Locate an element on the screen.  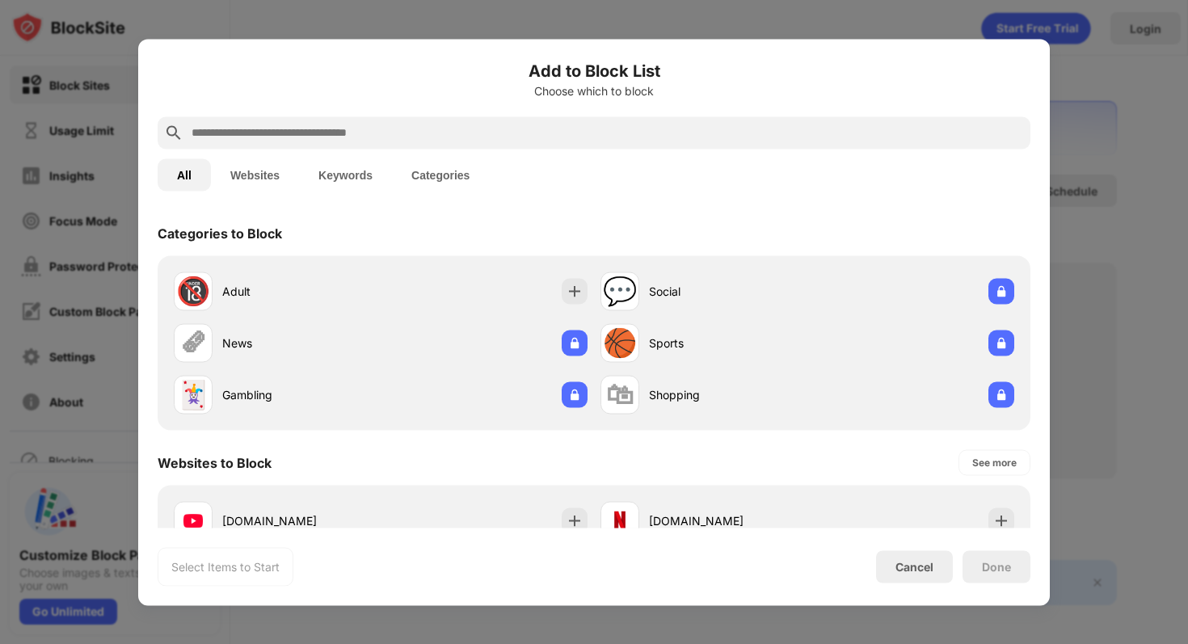
button: Websites is located at coordinates (255, 175).